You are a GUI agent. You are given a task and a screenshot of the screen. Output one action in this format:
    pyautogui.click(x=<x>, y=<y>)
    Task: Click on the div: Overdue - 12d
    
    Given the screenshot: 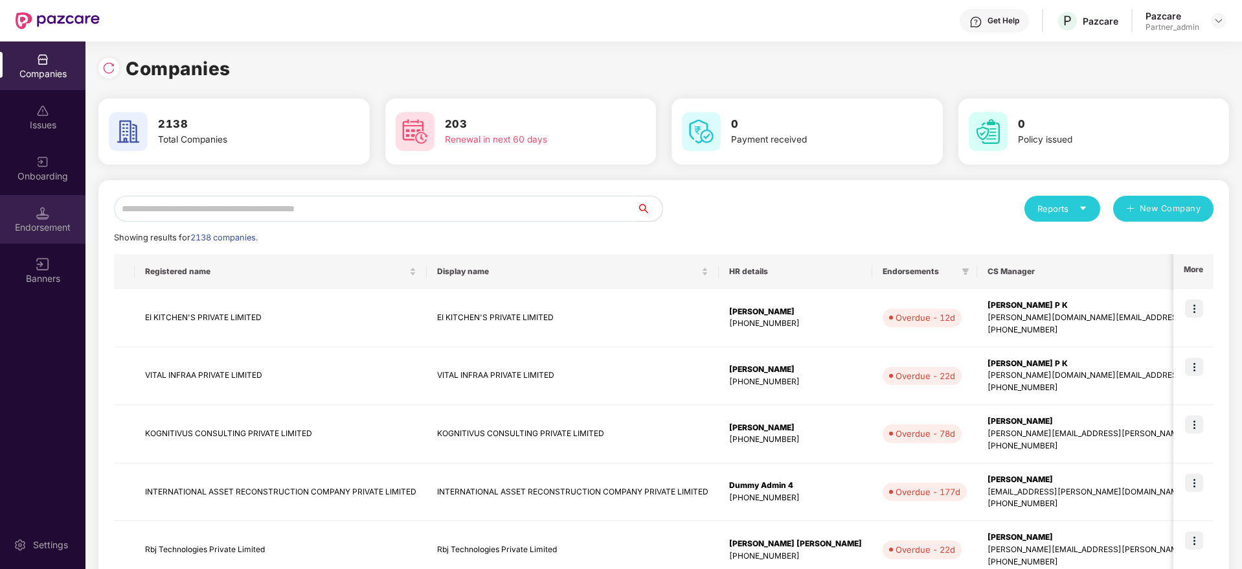 What is the action you would take?
    pyautogui.click(x=926, y=317)
    